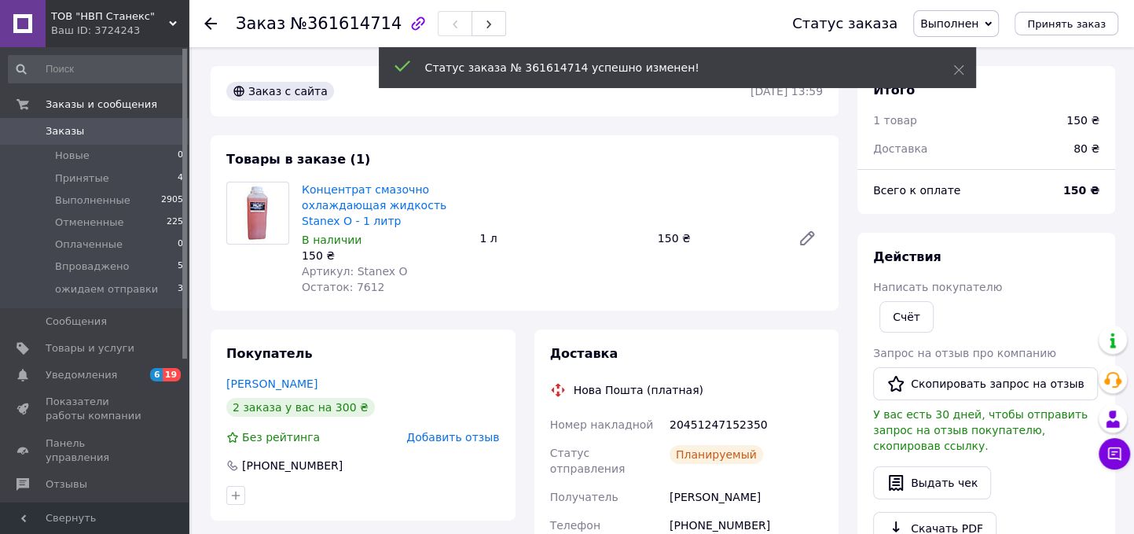 The width and height of the screenshot is (1134, 534). I want to click on span: Отмененные, so click(89, 222).